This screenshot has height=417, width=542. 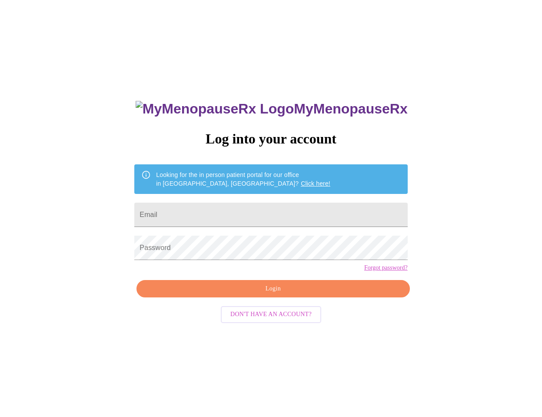 I want to click on span: Login, so click(x=273, y=289).